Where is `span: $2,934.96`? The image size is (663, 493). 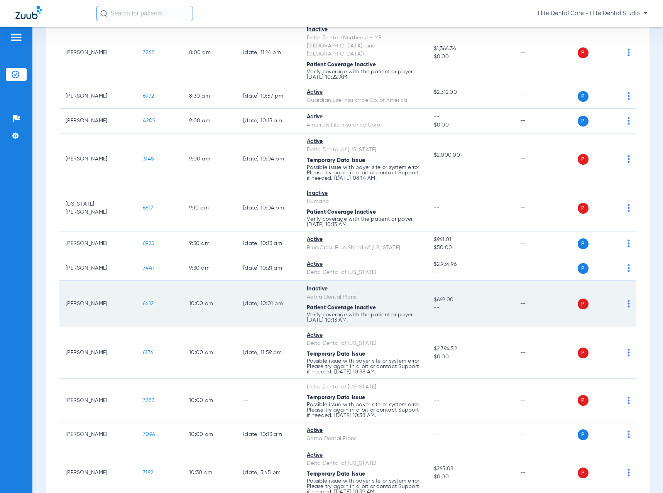 span: $2,934.96 is located at coordinates (471, 264).